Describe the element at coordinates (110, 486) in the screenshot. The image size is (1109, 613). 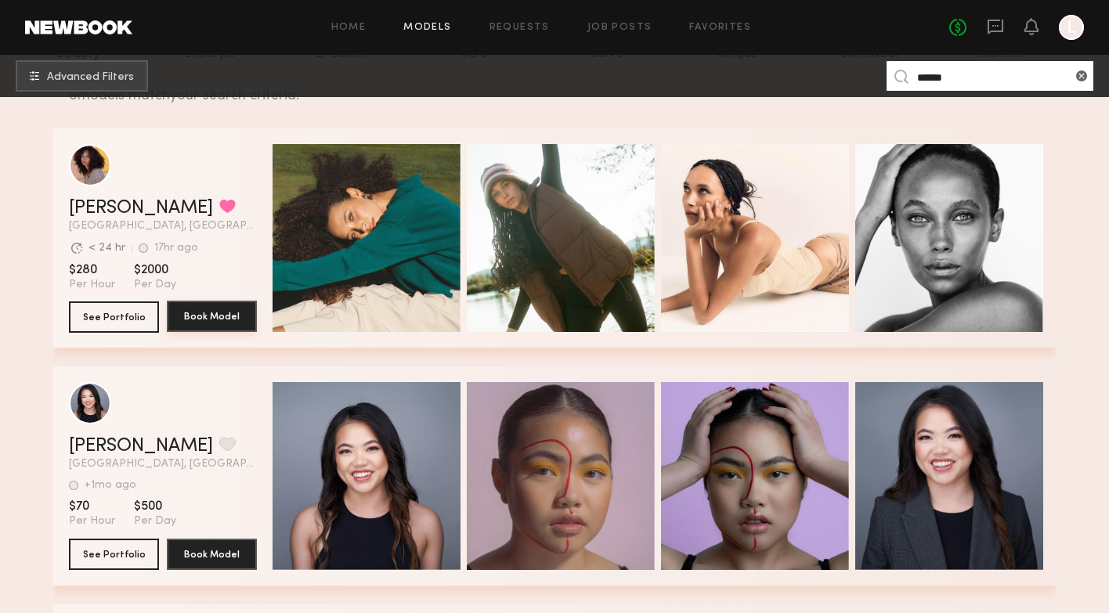
I see `div: +1mo ago` at that location.